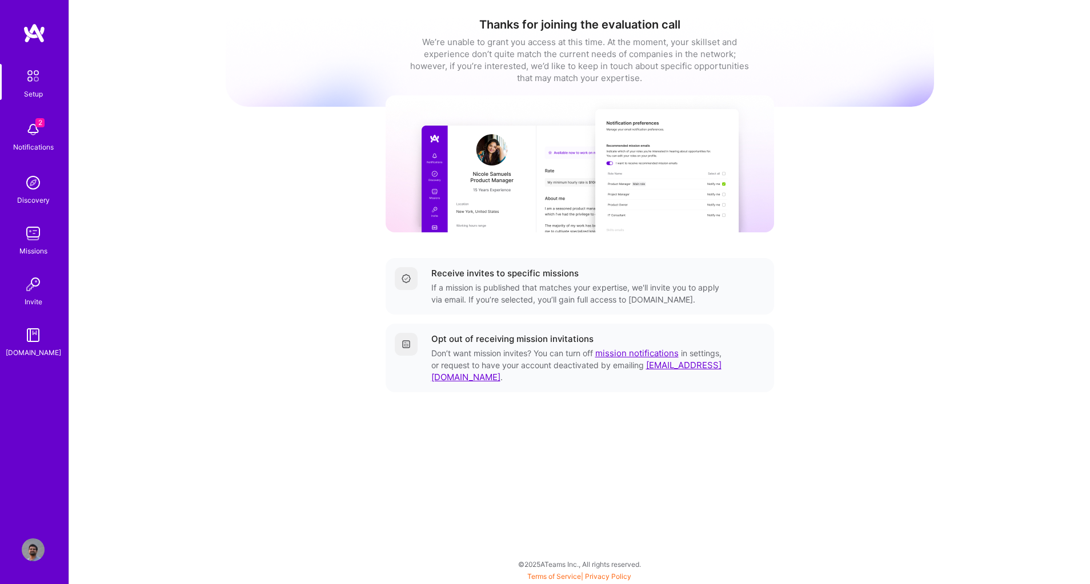 This screenshot has width=1090, height=584. I want to click on a: Privacy Policy, so click(608, 576).